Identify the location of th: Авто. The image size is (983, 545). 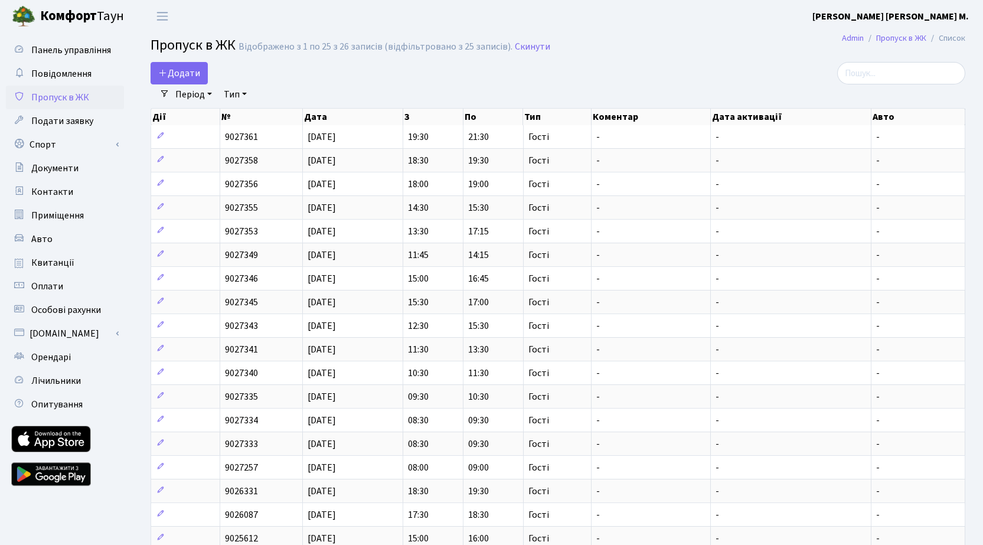
(918, 117).